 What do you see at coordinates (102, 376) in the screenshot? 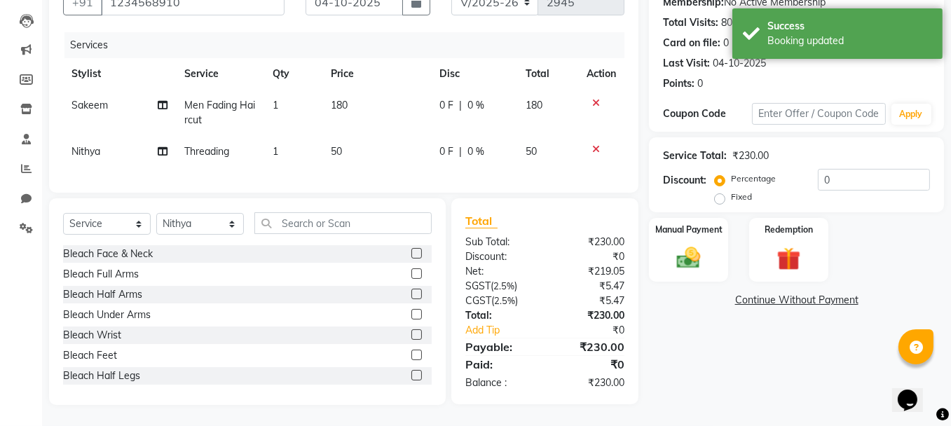
I see `div: Bleach Half Legs` at bounding box center [102, 376].